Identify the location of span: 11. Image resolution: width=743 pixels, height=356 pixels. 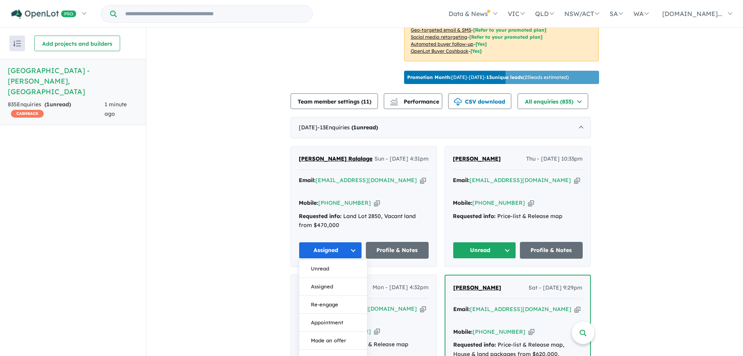
(366, 101).